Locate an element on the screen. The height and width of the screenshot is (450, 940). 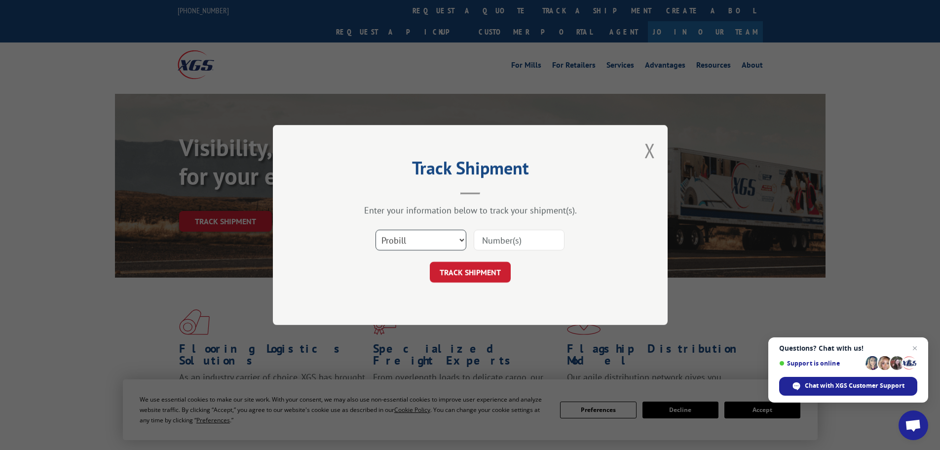
button: TRACK SHIPMENT is located at coordinates (470, 272).